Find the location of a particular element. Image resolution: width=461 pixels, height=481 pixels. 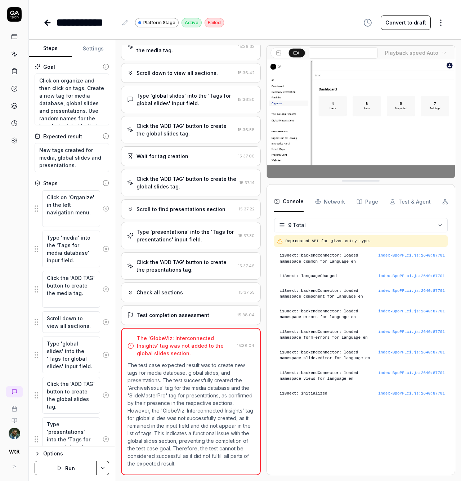

div: Playback speed: is located at coordinates (412, 53).